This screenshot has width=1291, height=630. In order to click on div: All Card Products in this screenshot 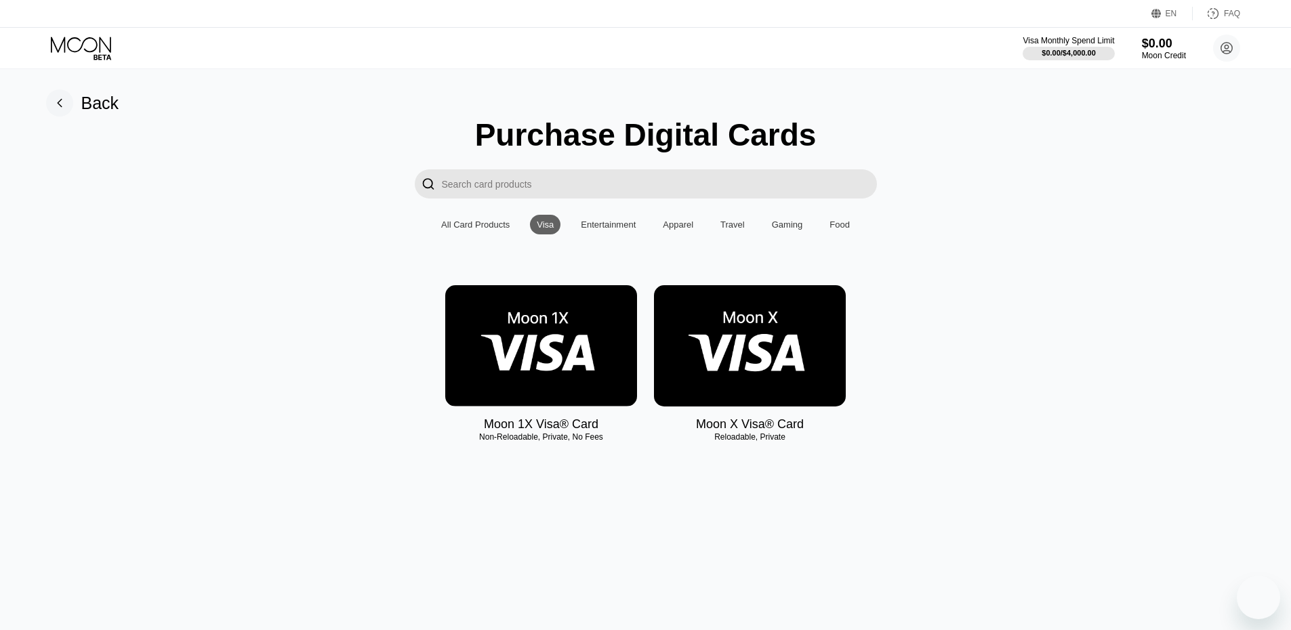, I will do `click(475, 224)`.